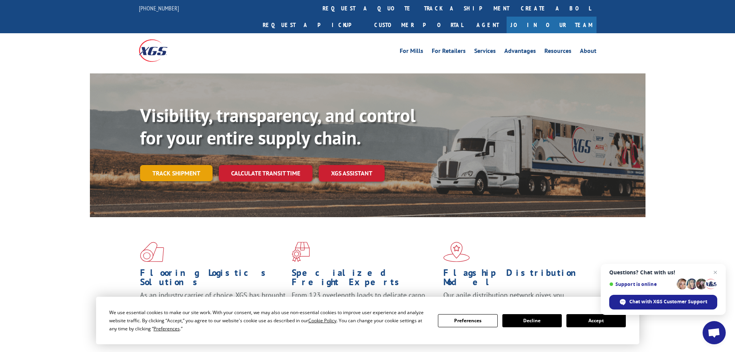  What do you see at coordinates (663, 272) in the screenshot?
I see `span: Questions? Chat with us!` at bounding box center [663, 272].